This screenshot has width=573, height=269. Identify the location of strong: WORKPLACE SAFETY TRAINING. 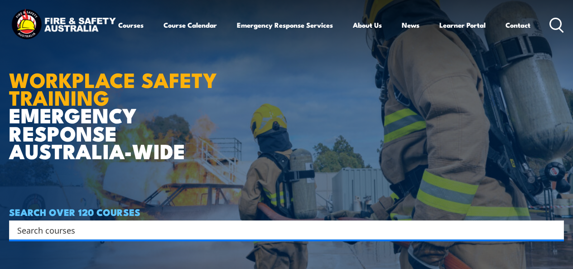
(113, 88).